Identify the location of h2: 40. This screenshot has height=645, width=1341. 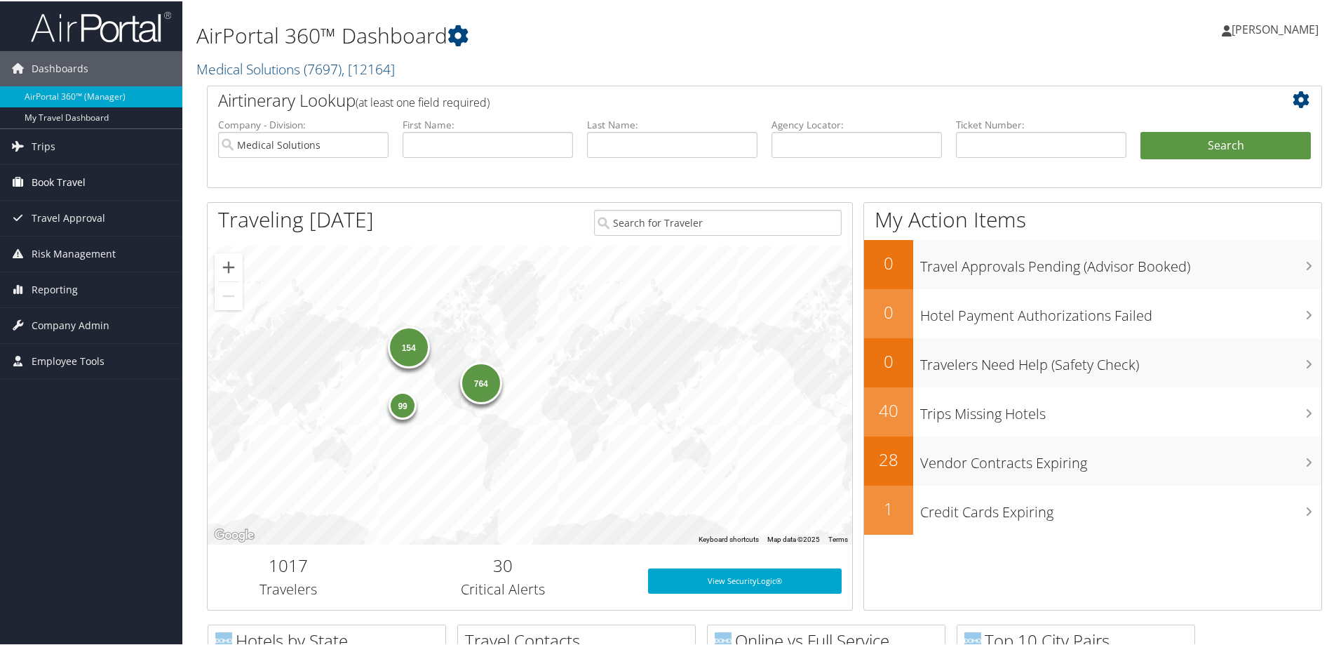
(889, 409).